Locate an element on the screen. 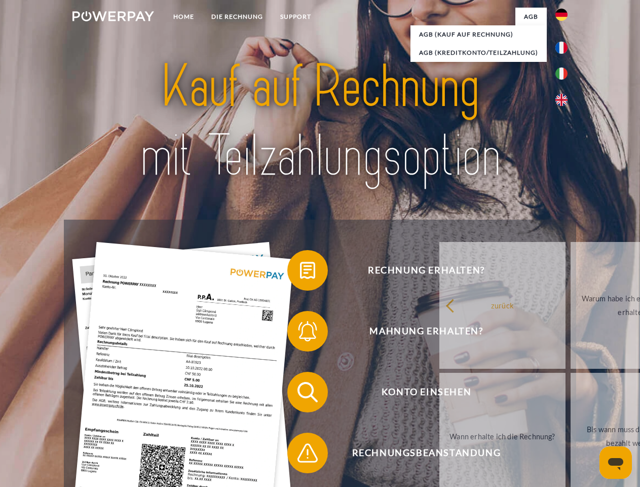 The width and height of the screenshot is (640, 487). span: Rechnung erhalten? is located at coordinates (426, 270).